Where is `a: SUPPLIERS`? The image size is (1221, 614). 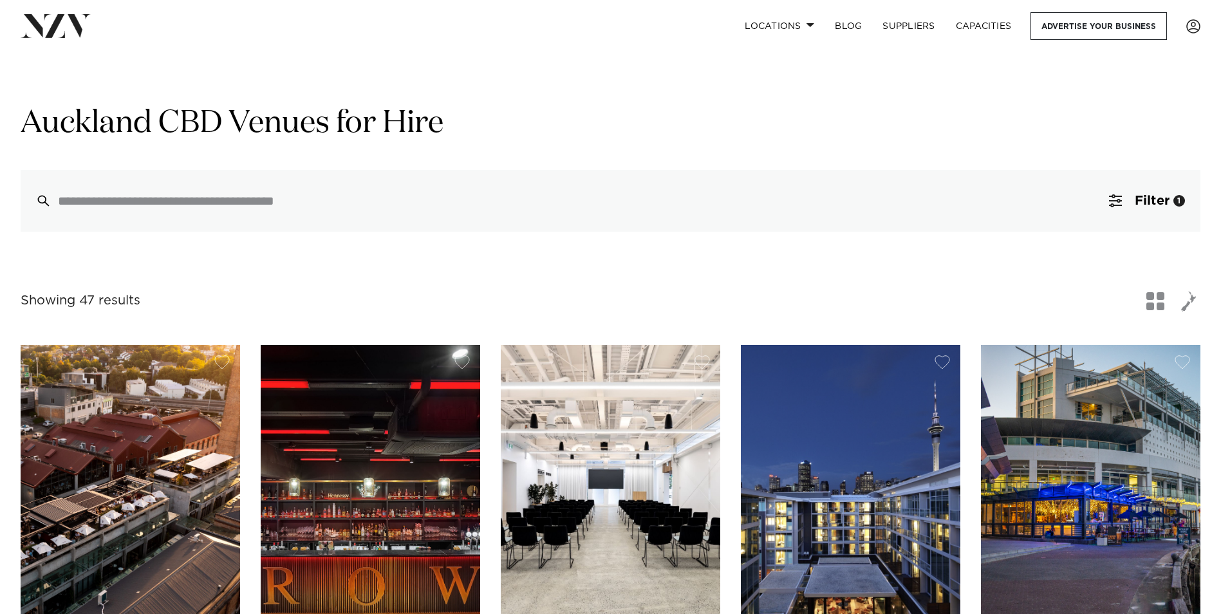 a: SUPPLIERS is located at coordinates (908, 26).